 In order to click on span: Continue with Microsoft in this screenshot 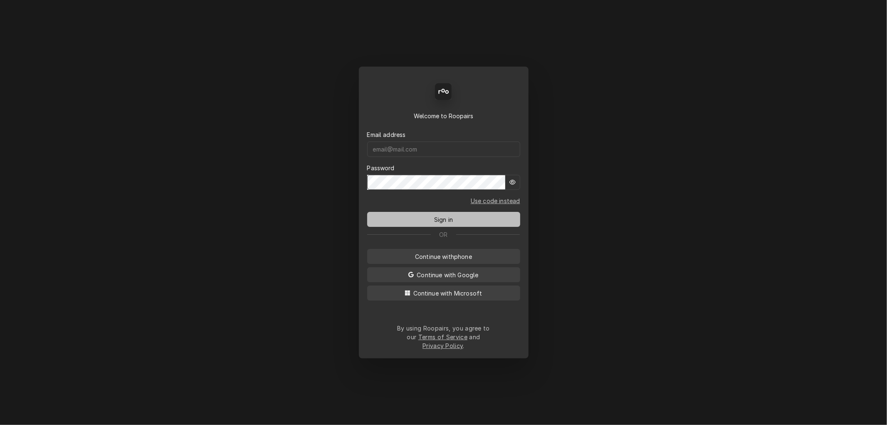, I will do `click(448, 293)`.